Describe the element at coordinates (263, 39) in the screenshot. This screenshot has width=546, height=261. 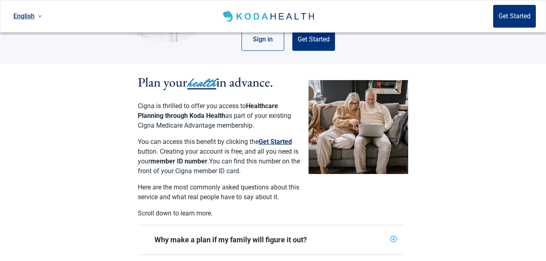
I see `button: Sign in` at that location.